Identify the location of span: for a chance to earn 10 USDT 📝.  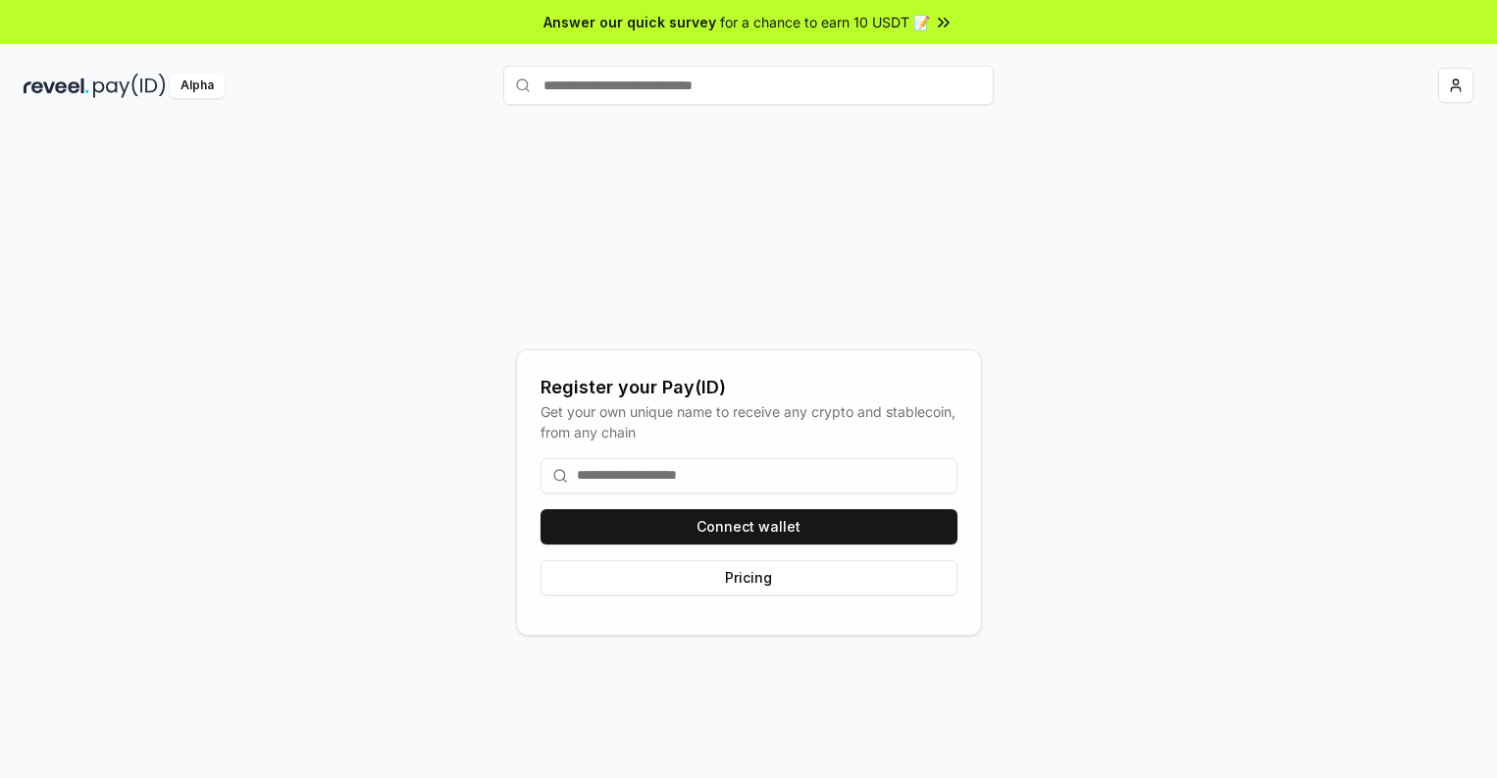
(825, 22).